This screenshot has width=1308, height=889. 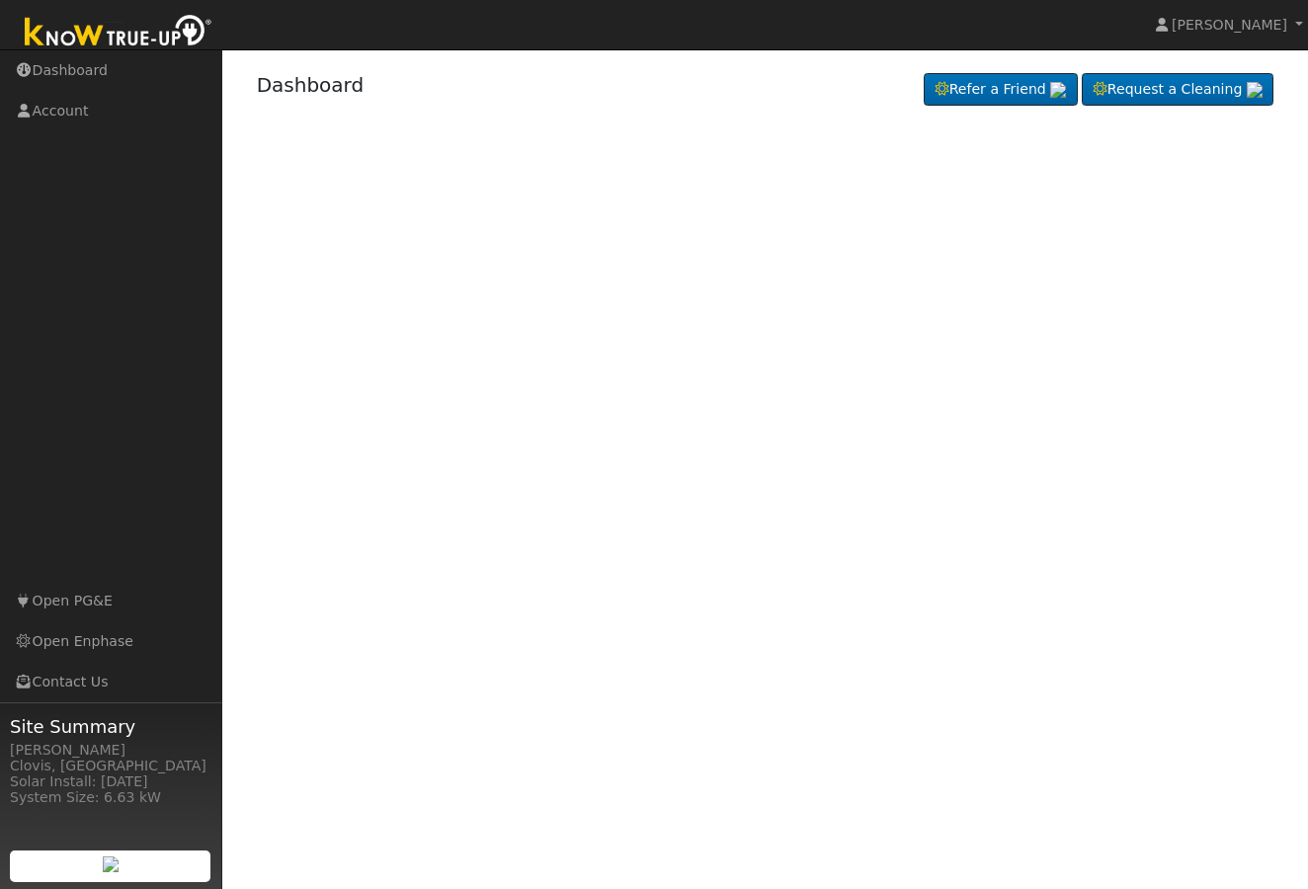 I want to click on a: Request a Cleaning, so click(x=1178, y=90).